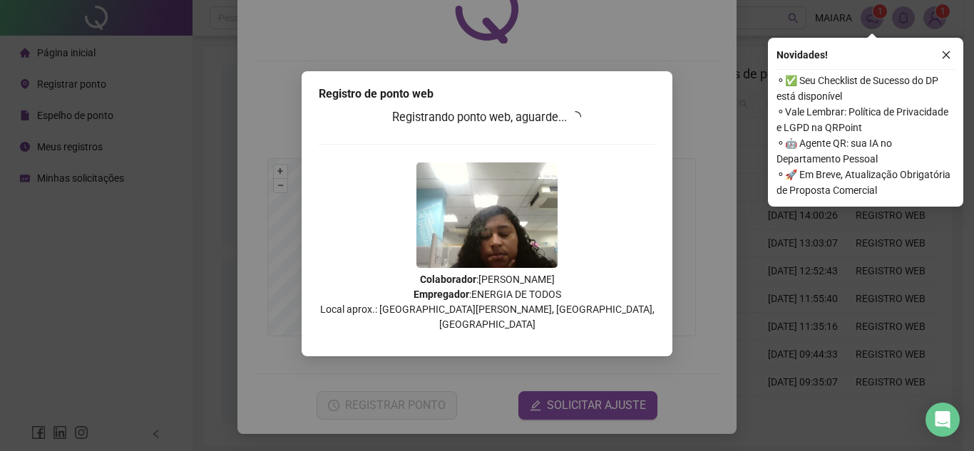  Describe the element at coordinates (946, 55) in the screenshot. I see `span: close` at that location.